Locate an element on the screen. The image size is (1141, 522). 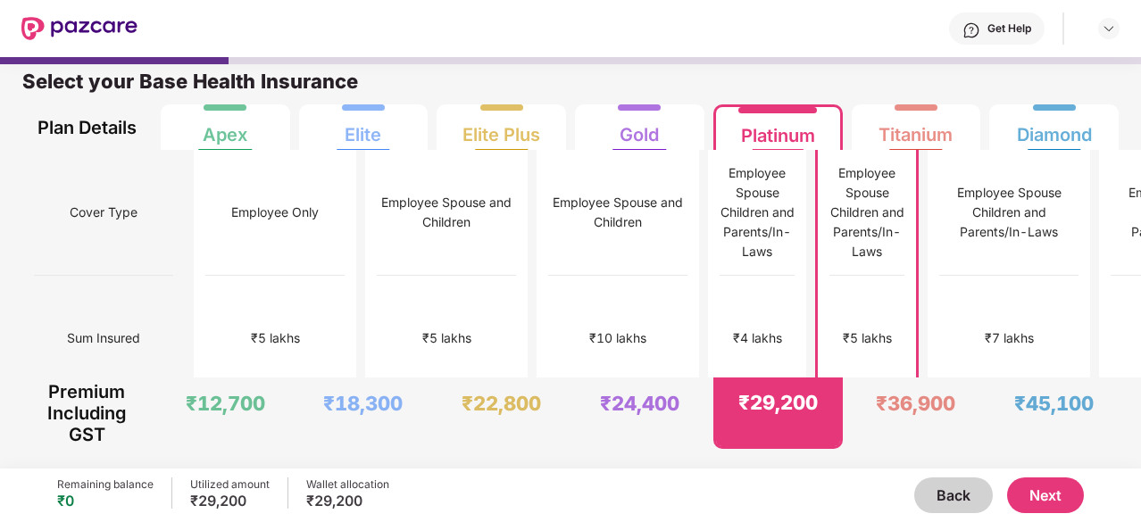
div: ₹45,100 is located at coordinates (1053, 404).